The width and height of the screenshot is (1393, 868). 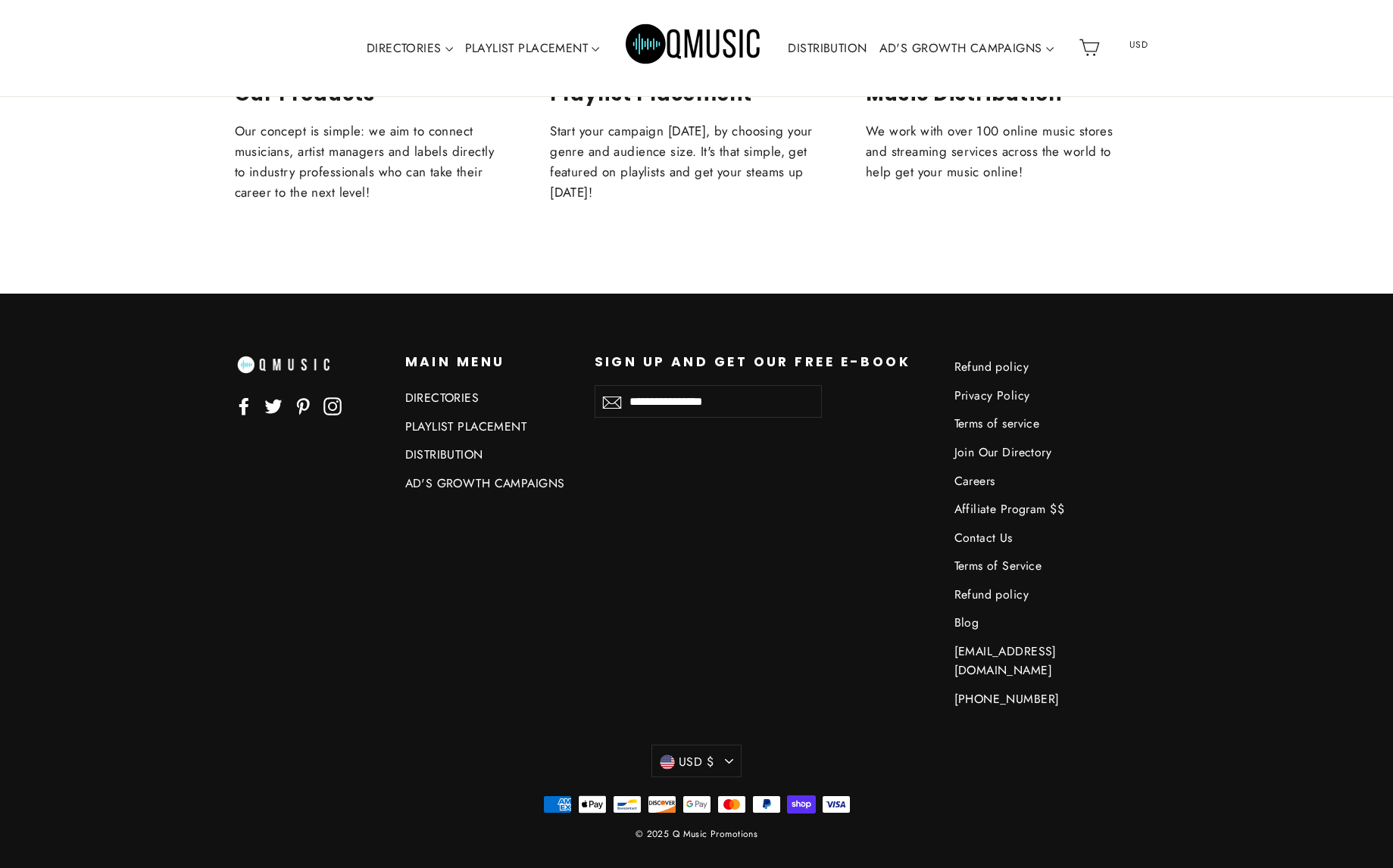 What do you see at coordinates (1037, 451) in the screenshot?
I see `a: Join Our Directory` at bounding box center [1037, 451].